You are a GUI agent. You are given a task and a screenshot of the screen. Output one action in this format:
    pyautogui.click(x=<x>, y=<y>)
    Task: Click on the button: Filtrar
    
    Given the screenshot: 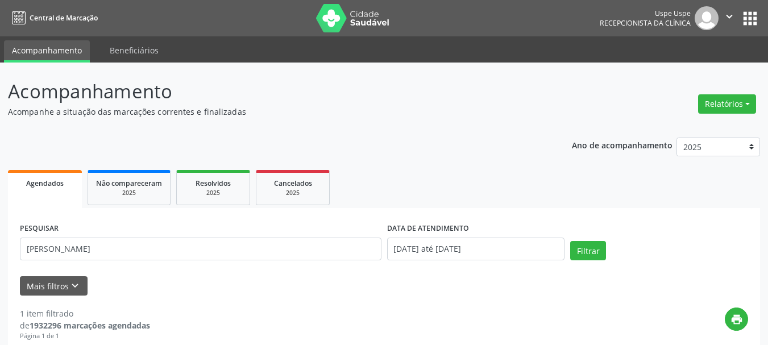 What is the action you would take?
    pyautogui.click(x=588, y=251)
    